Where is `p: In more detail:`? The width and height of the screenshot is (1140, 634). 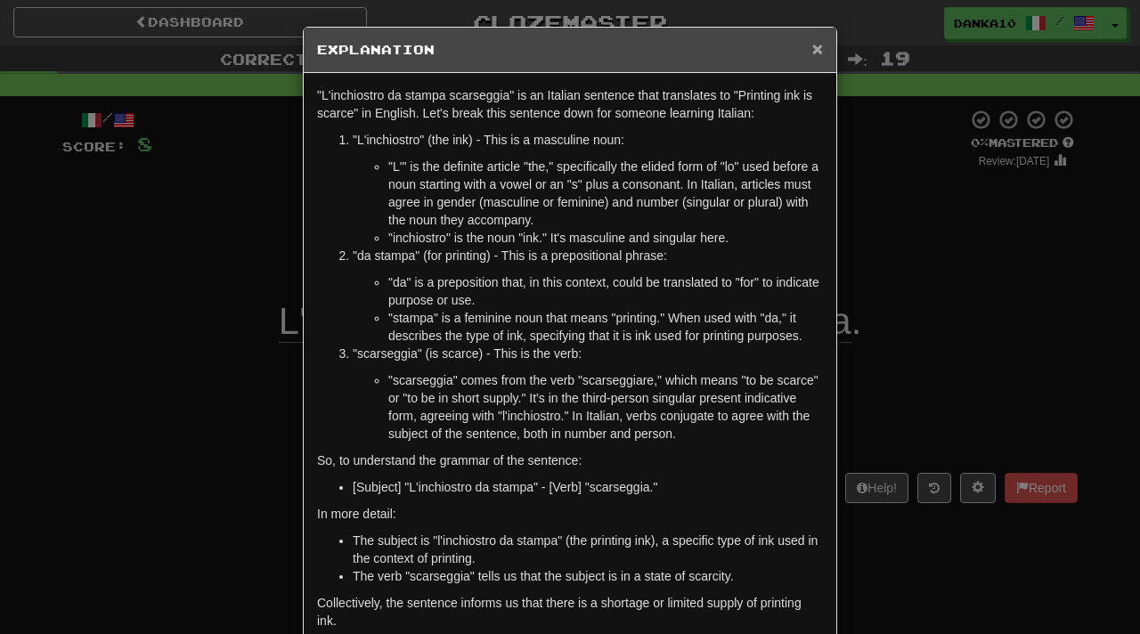 p: In more detail: is located at coordinates (570, 514).